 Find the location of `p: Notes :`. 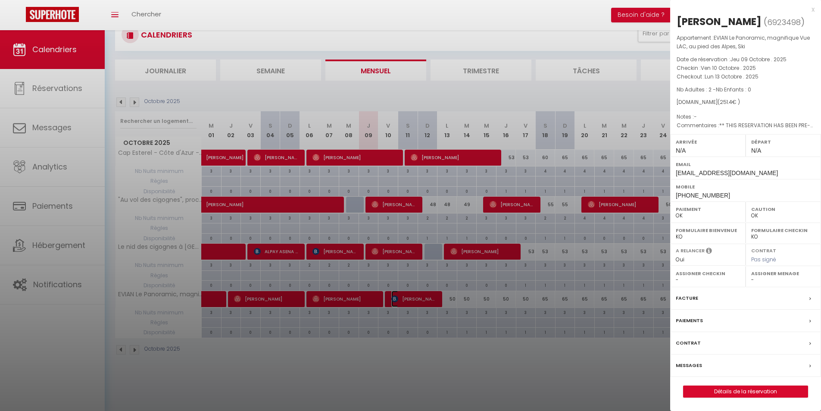

p: Notes : is located at coordinates (745, 117).